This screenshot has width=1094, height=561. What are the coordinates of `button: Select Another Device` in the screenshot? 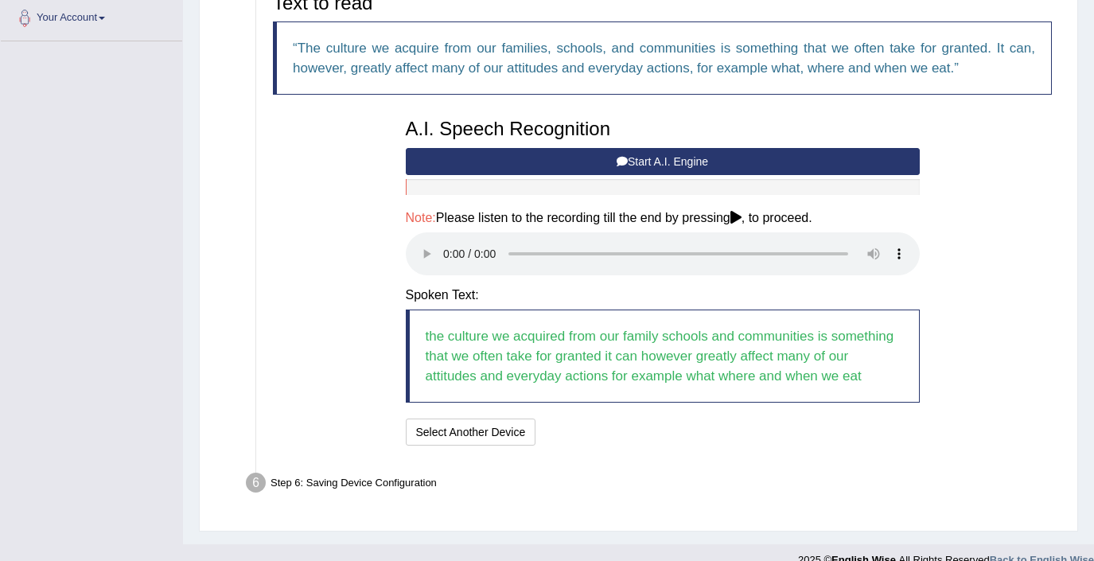 It's located at (471, 432).